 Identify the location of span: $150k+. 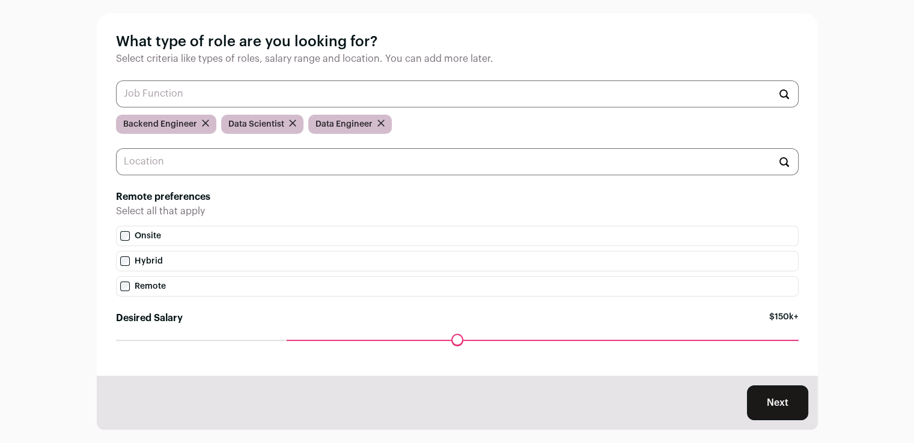
(784, 326).